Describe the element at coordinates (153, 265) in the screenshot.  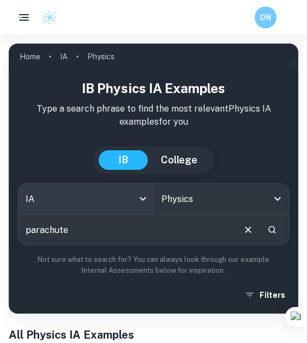
I see `p: Not sure what to search for? You can always look through our example Internal Assessments below f...` at that location.